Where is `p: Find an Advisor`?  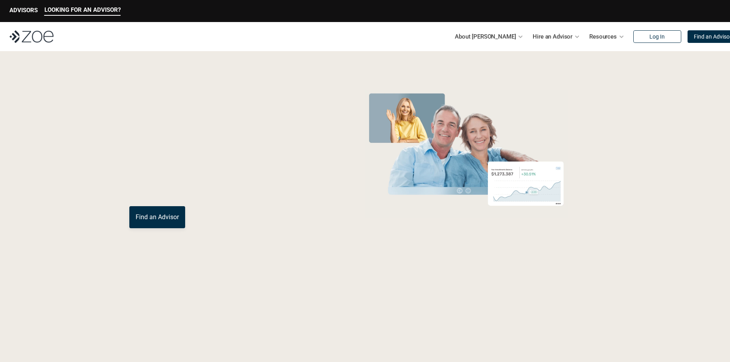 p: Find an Advisor is located at coordinates (157, 217).